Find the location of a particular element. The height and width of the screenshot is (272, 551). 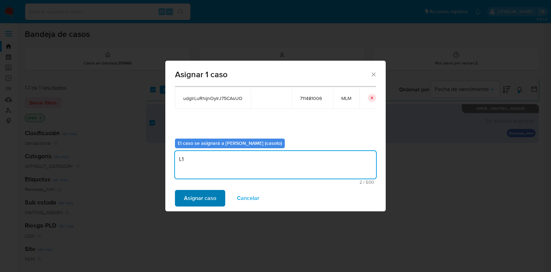

button: Cerrar ventana is located at coordinates (373, 74).